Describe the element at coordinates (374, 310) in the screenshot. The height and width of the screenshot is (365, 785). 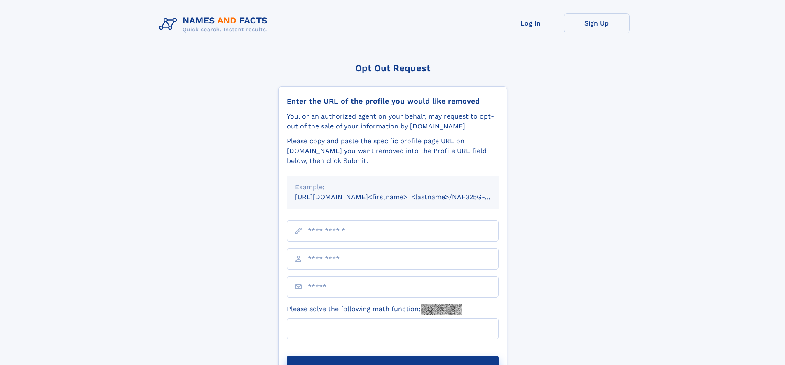
I see `label: Please solve the following math function:` at that location.